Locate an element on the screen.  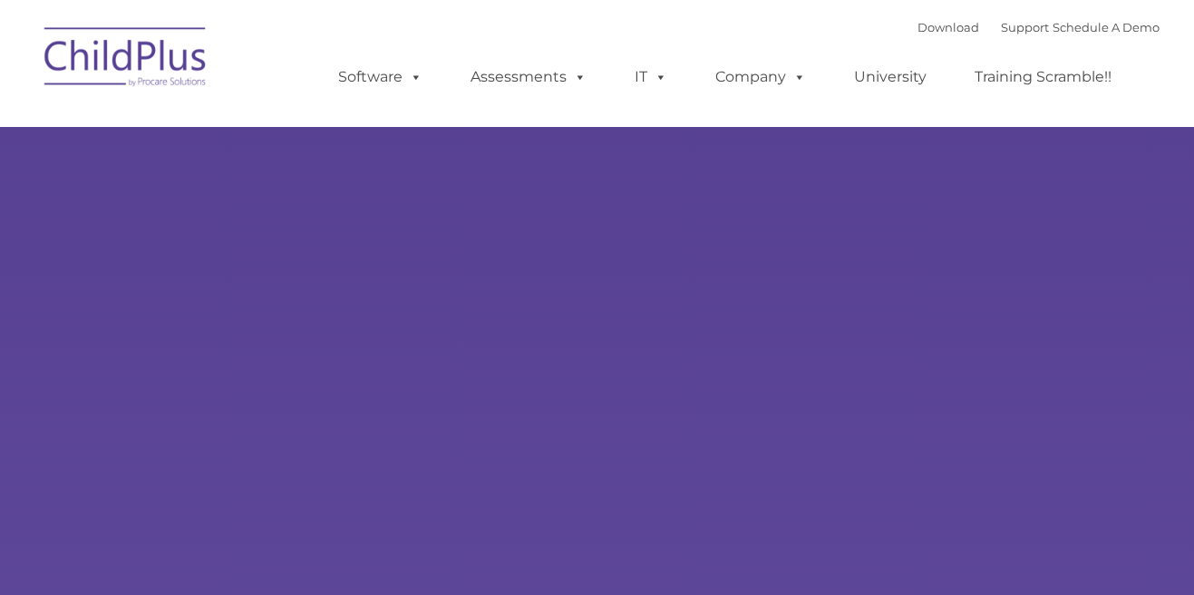
a: University is located at coordinates (890, 77).